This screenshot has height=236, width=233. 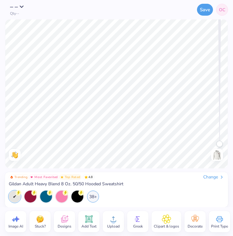 What do you see at coordinates (138, 226) in the screenshot?
I see `span: Greek` at bounding box center [138, 226].